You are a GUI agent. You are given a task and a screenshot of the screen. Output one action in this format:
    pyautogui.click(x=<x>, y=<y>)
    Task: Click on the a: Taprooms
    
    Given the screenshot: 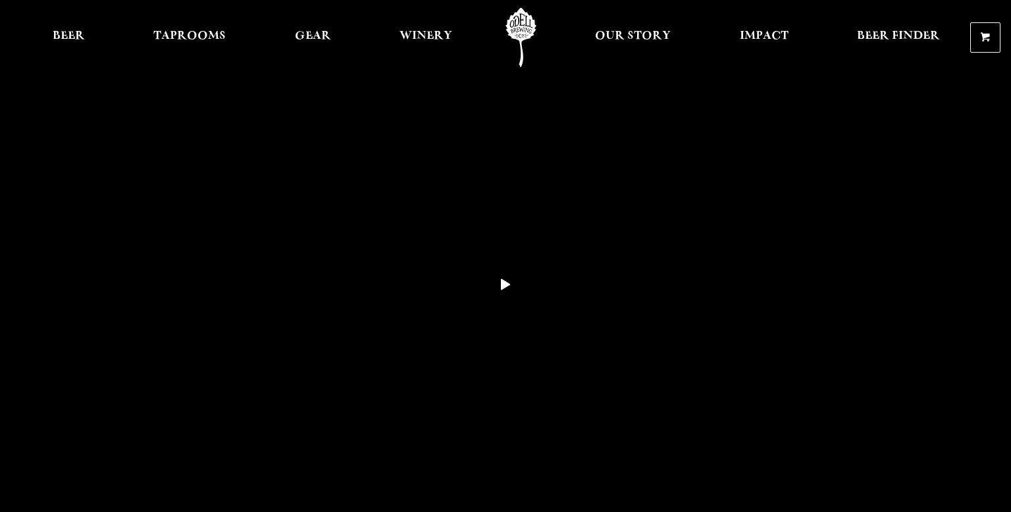 What is the action you would take?
    pyautogui.click(x=190, y=38)
    